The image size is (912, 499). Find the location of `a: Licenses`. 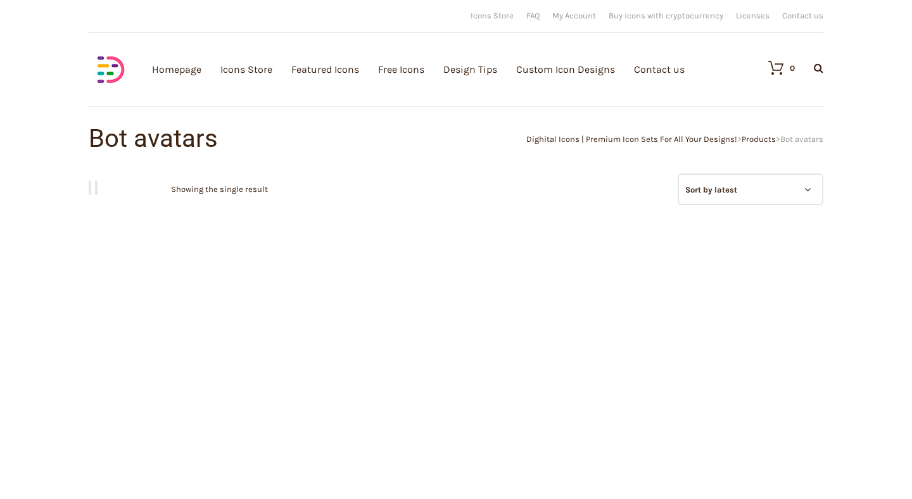

a: Licenses is located at coordinates (753, 15).